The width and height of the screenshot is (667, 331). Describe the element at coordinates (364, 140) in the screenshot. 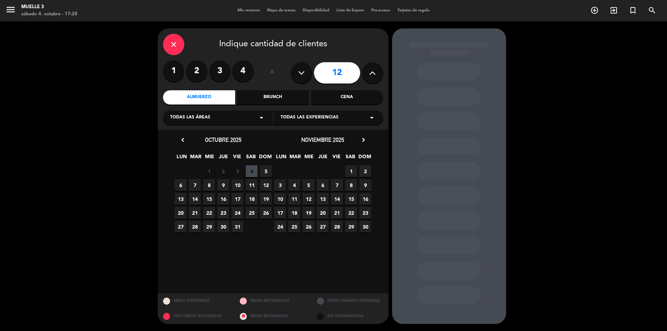

I see `i: chevron_right` at that location.